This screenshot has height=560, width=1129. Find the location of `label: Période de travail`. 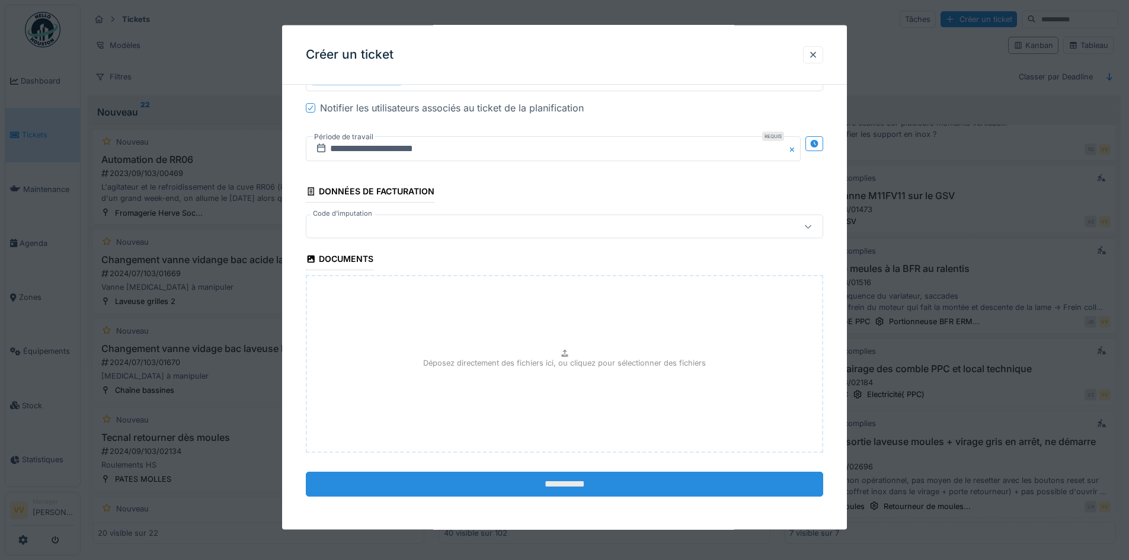

label: Période de travail is located at coordinates (344, 137).